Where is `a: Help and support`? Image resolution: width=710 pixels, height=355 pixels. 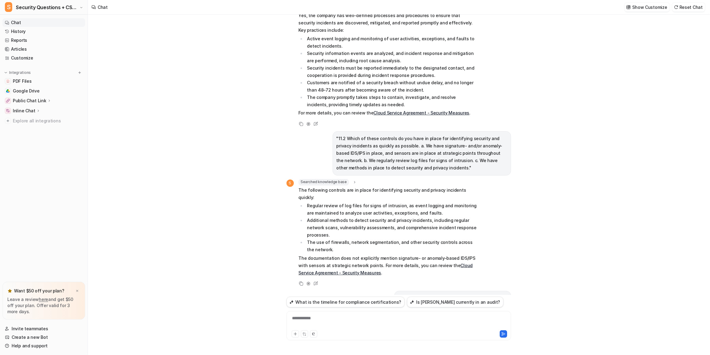
a: Help and support is located at coordinates (44, 346).